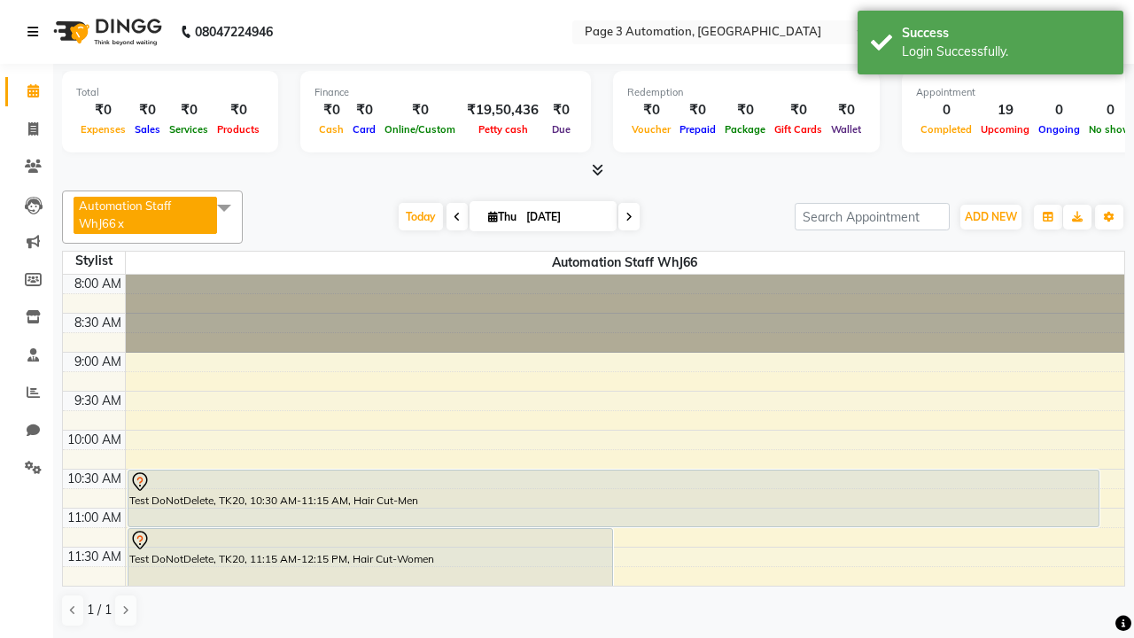  I want to click on span: Ongoing, so click(1059, 129).